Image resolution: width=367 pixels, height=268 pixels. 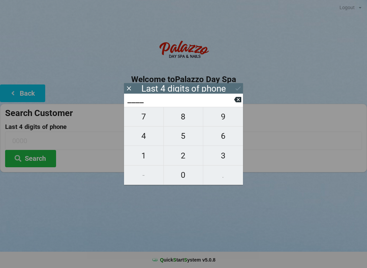 I want to click on span: 4, so click(x=144, y=136).